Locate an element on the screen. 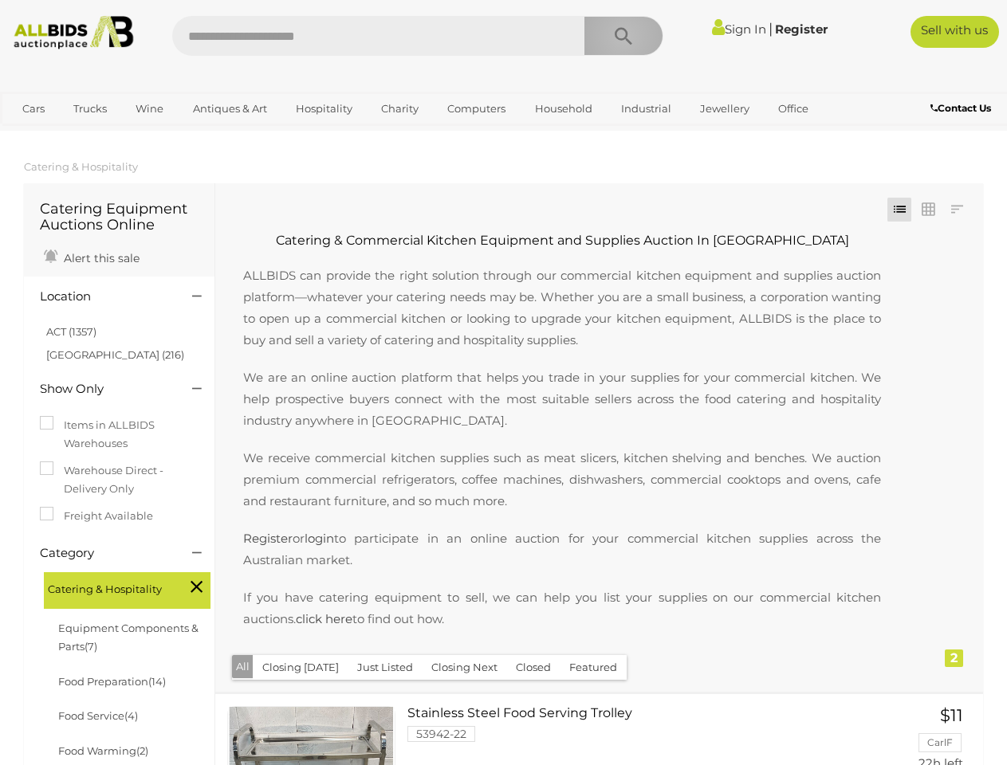  button: Closed is located at coordinates (533, 667).